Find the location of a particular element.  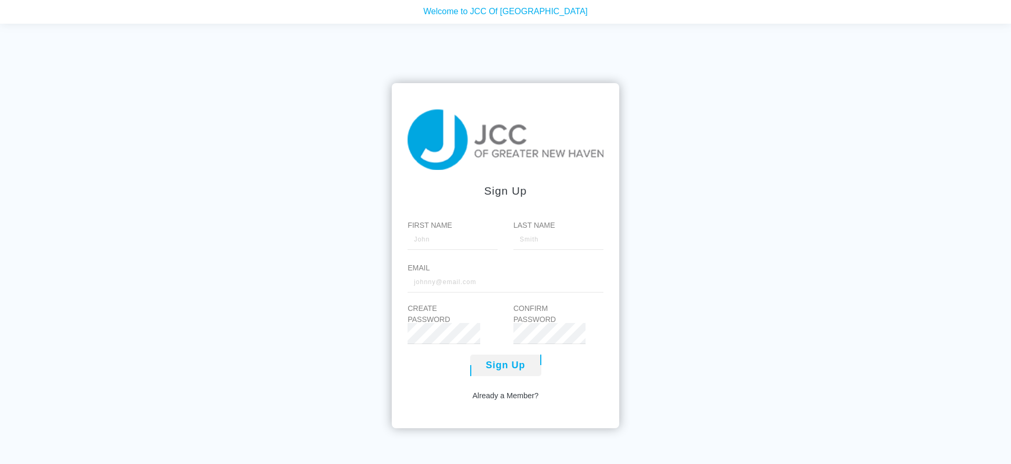

label: Create Password is located at coordinates (443, 314).